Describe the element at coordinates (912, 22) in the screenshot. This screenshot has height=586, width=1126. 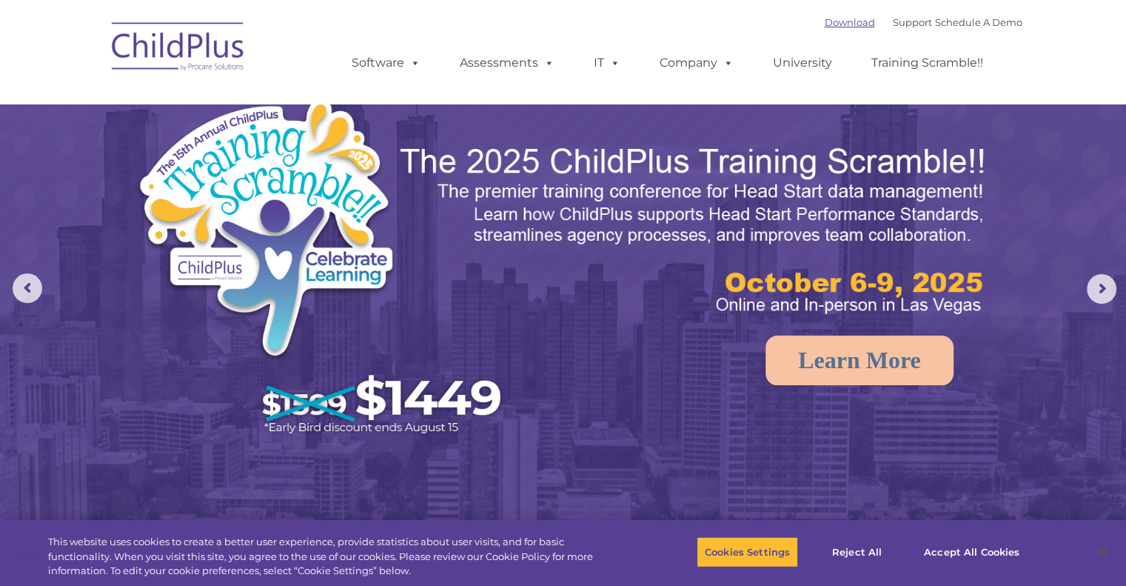
I see `a: Support` at that location.